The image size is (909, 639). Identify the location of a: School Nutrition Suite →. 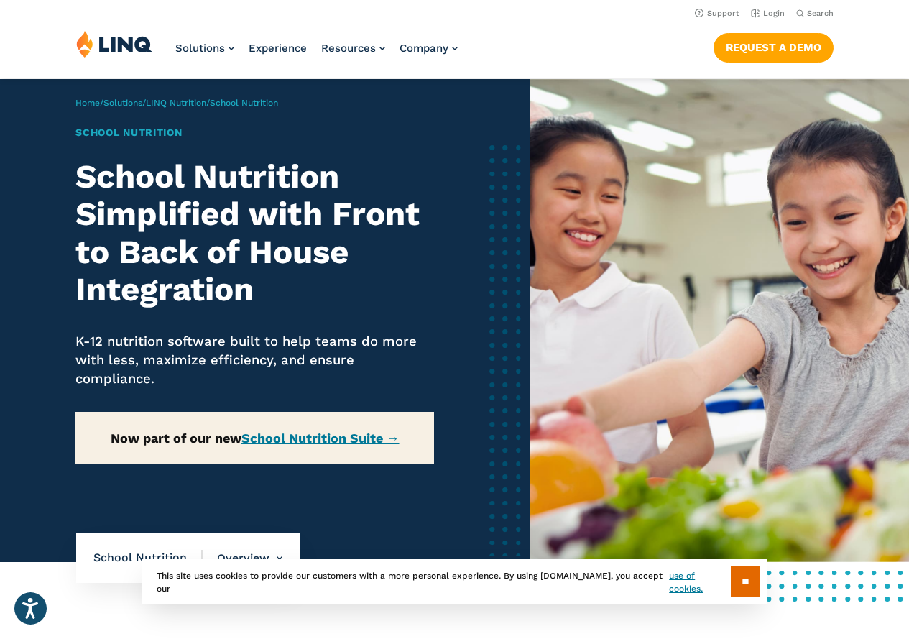
(321, 438).